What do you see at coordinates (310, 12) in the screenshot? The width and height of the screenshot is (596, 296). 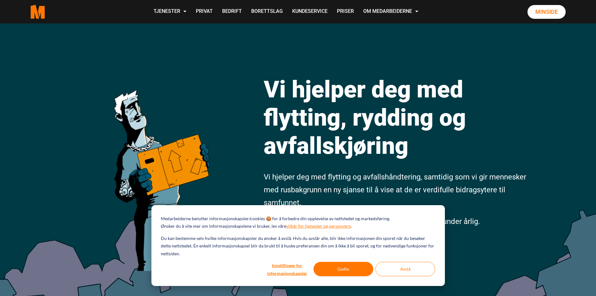 I see `a: Kundeservice` at bounding box center [310, 12].